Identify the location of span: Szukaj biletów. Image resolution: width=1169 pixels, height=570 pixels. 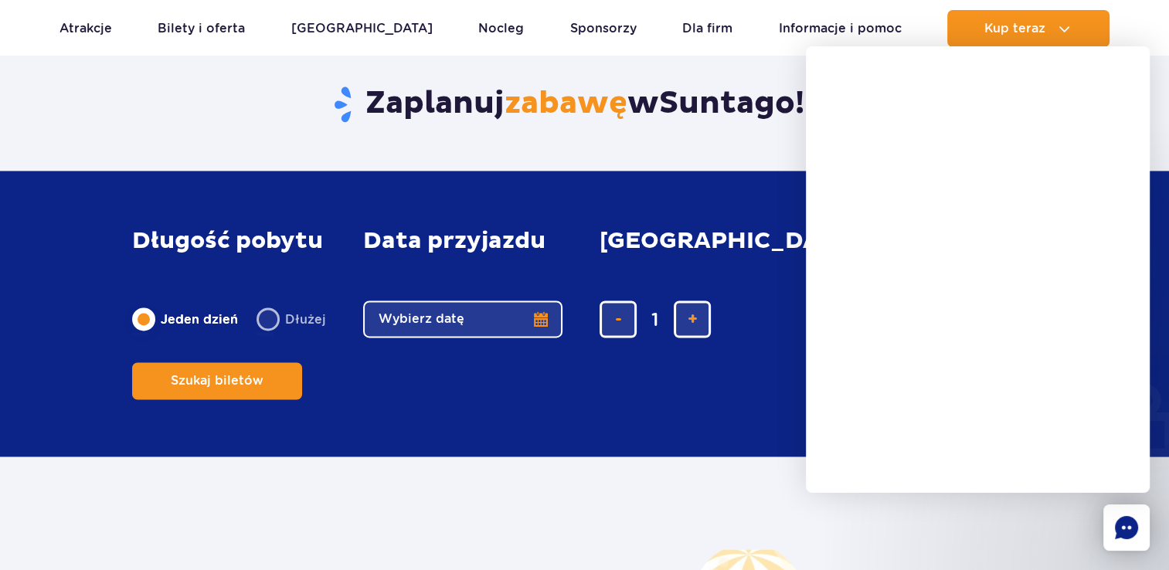
(217, 381).